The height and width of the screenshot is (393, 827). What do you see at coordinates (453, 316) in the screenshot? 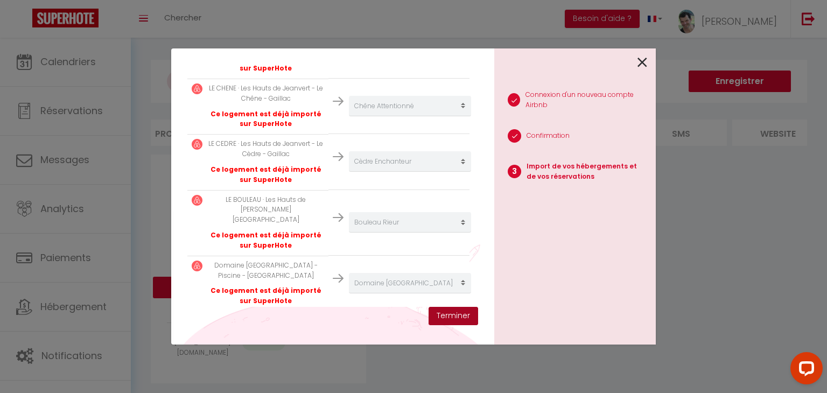
I see `button: Terminer` at bounding box center [453, 316].